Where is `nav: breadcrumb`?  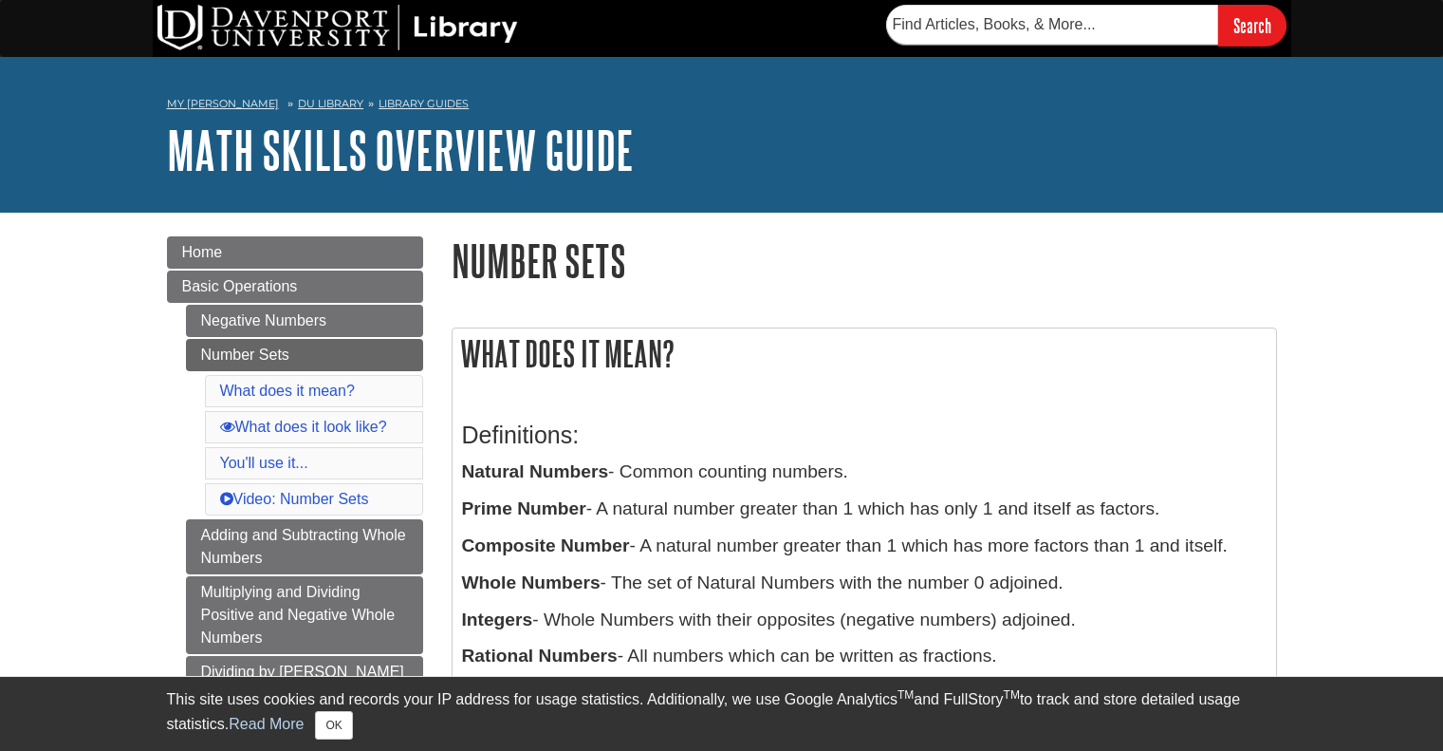 nav: breadcrumb is located at coordinates (722, 106).